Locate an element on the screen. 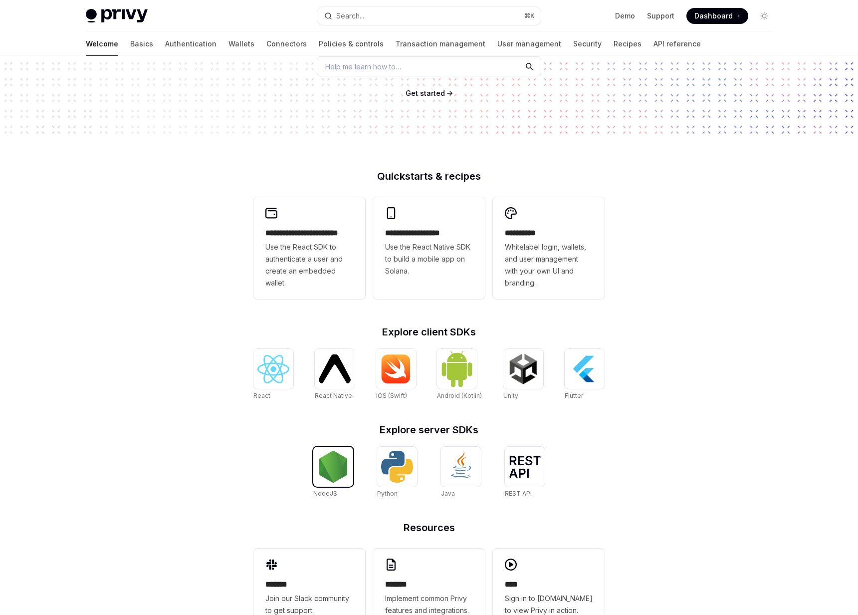 Image resolution: width=858 pixels, height=615 pixels. a: PythonPython is located at coordinates (397, 472).